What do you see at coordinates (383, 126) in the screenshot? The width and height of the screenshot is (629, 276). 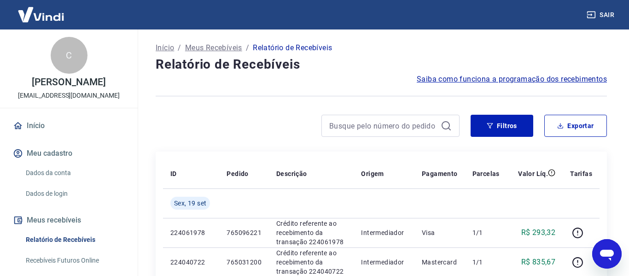 I see `input: Busque pelo número do pedido` at bounding box center [383, 126].